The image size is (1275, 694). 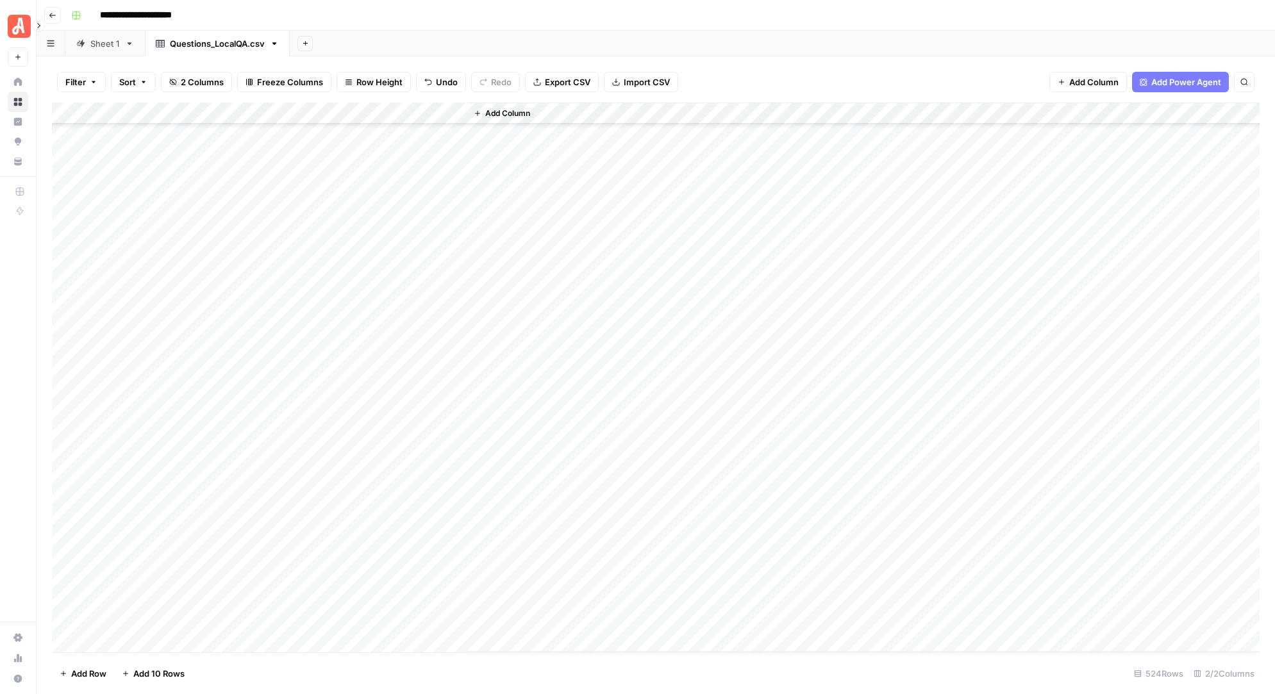 I want to click on button: Import CSV, so click(x=641, y=82).